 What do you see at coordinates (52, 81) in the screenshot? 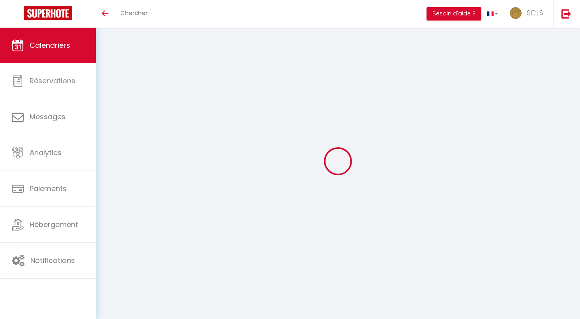
I see `span: Réservations` at bounding box center [52, 81].